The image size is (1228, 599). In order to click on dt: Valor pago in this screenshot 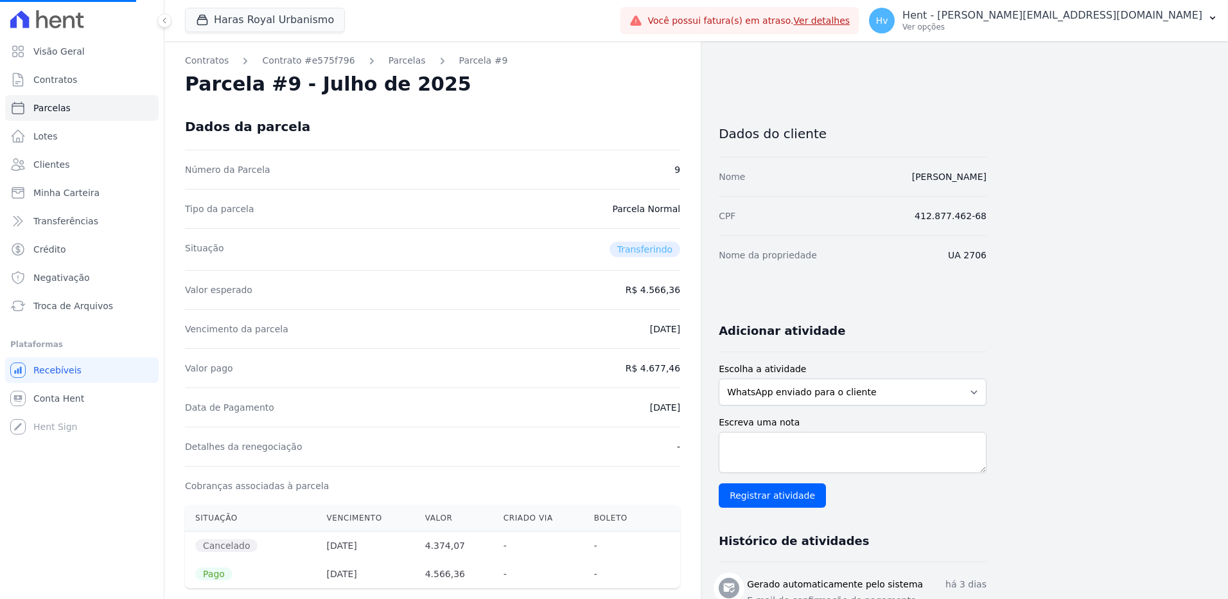, I will do `click(209, 368)`.